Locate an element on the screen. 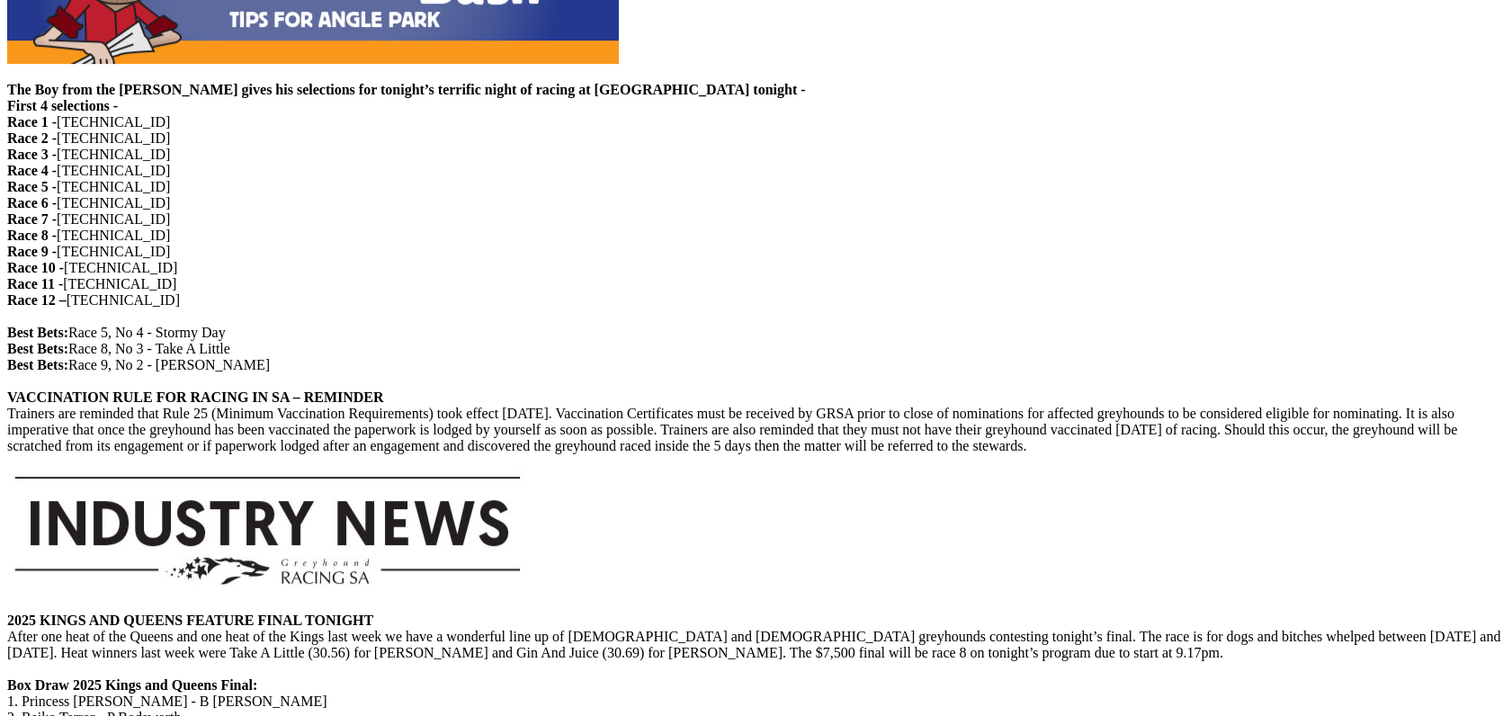 The width and height of the screenshot is (1512, 716). strong: VACCINATION RULE FOR RACING IN SA – REMINDER is located at coordinates (195, 397).